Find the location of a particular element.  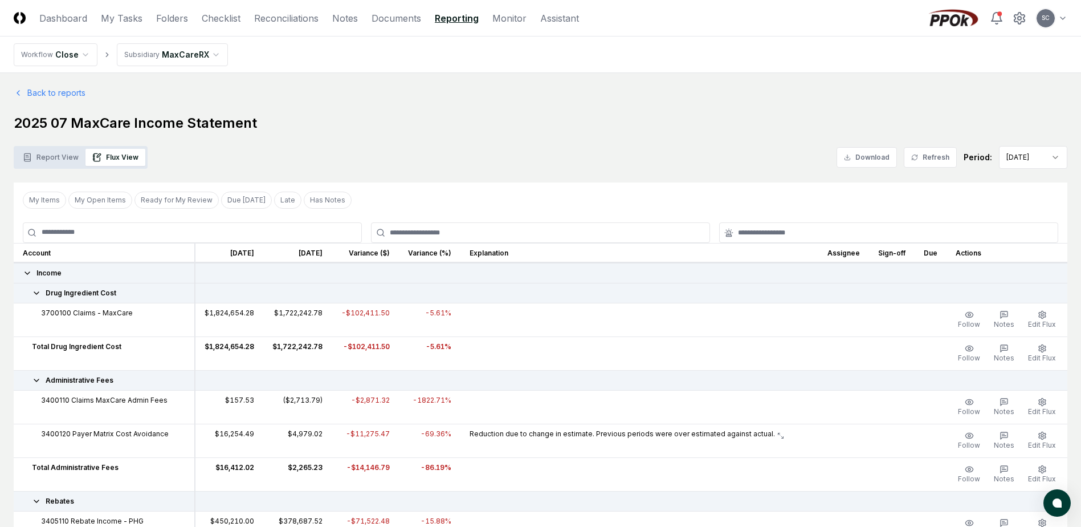

button: Ready for My Review is located at coordinates (177, 200).